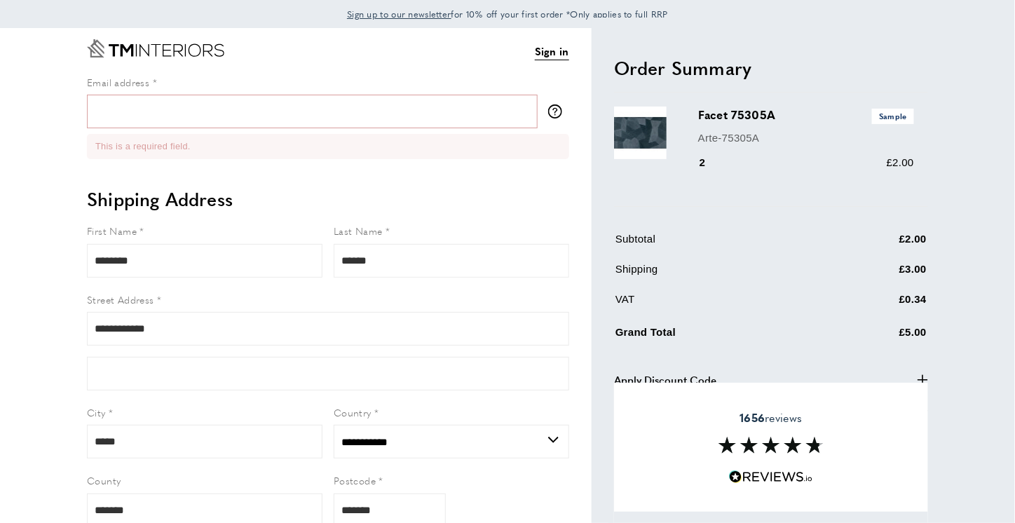  What do you see at coordinates (722, 244) in the screenshot?
I see `td: Subtotal` at bounding box center [722, 244].